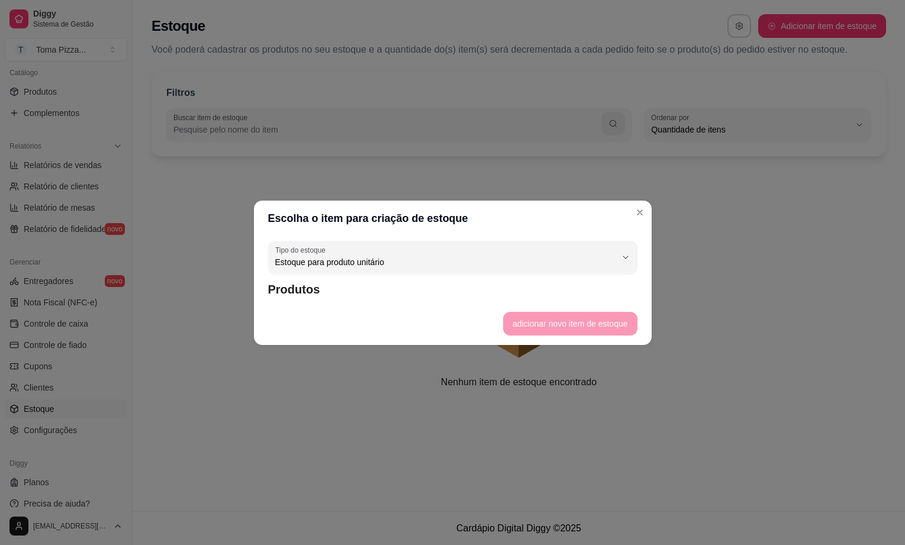 Image resolution: width=905 pixels, height=545 pixels. What do you see at coordinates (640, 212) in the screenshot?
I see `button: Close` at bounding box center [640, 212].